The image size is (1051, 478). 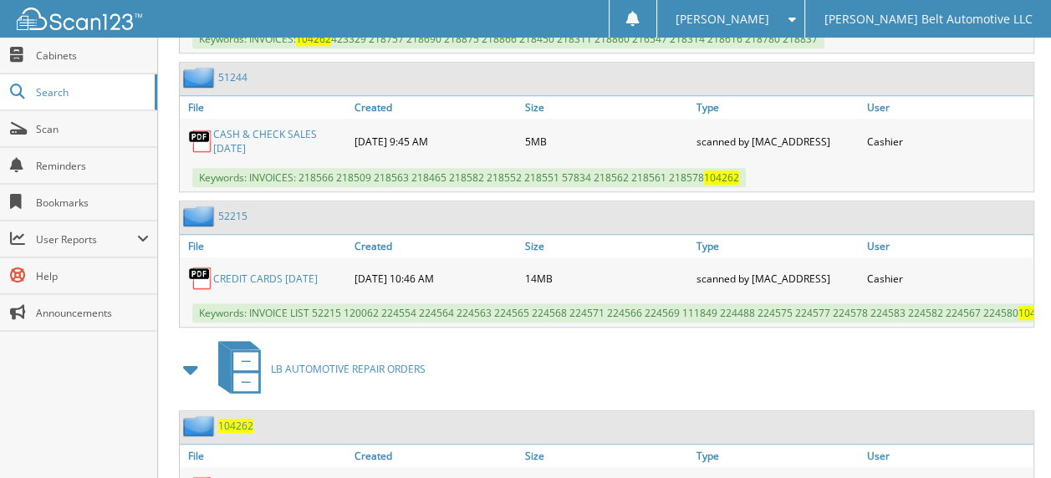 What do you see at coordinates (348, 369) in the screenshot?
I see `span: LB AUTOMOTIVE REPAIR ORDERS` at bounding box center [348, 369].